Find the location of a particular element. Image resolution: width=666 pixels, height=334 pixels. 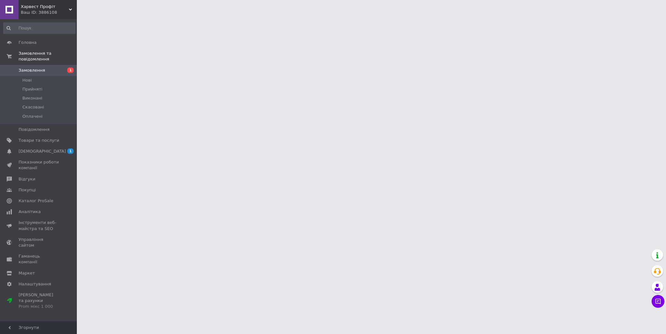

span: Управління сайтом is located at coordinates (39, 243).